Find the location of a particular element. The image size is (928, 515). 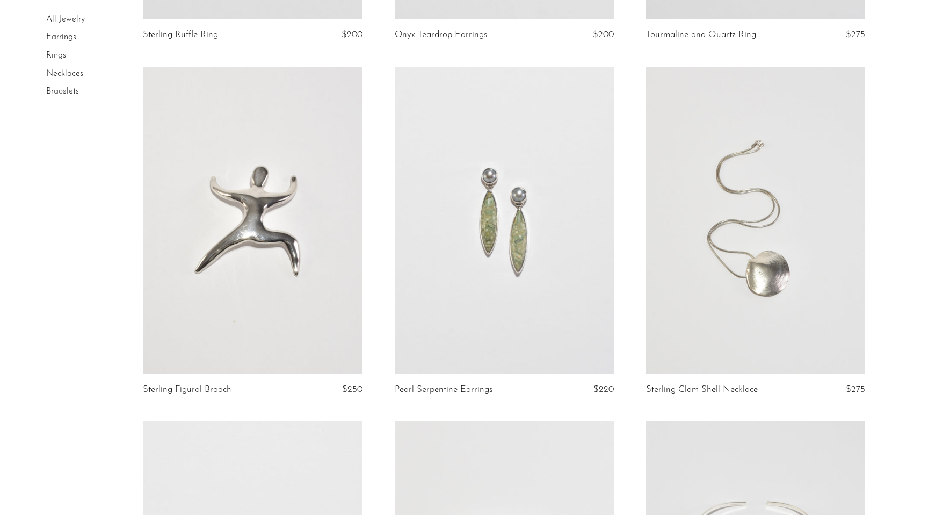

a: Necklaces is located at coordinates (64, 74).